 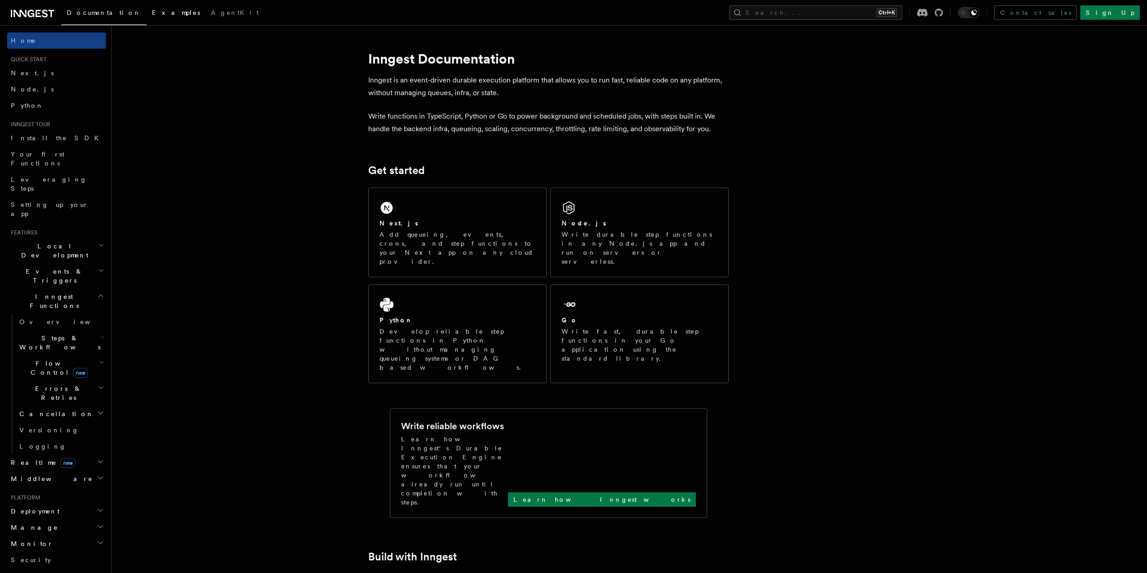 I want to click on span: Errors & Retries, so click(x=57, y=393).